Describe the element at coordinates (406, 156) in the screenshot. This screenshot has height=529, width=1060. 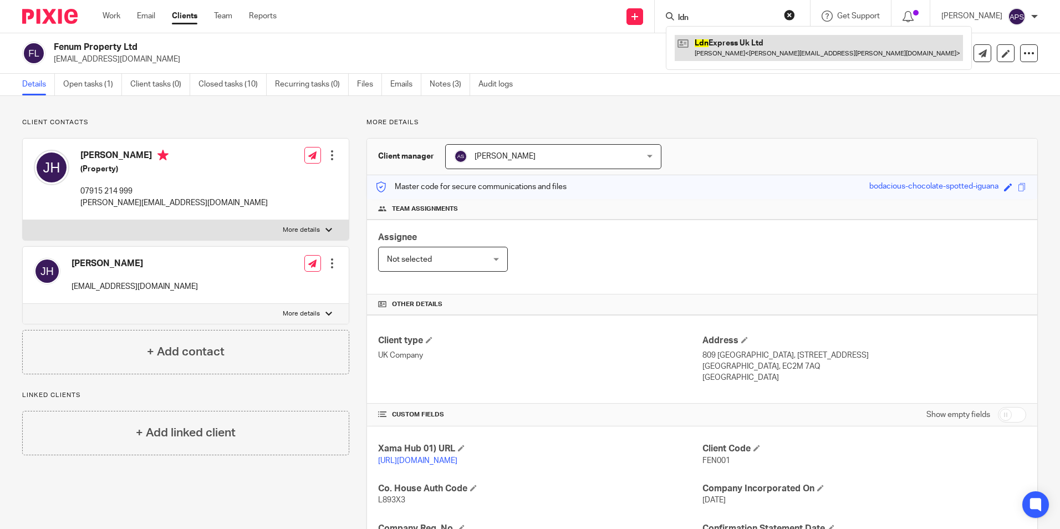
I see `h3: Client manager` at that location.